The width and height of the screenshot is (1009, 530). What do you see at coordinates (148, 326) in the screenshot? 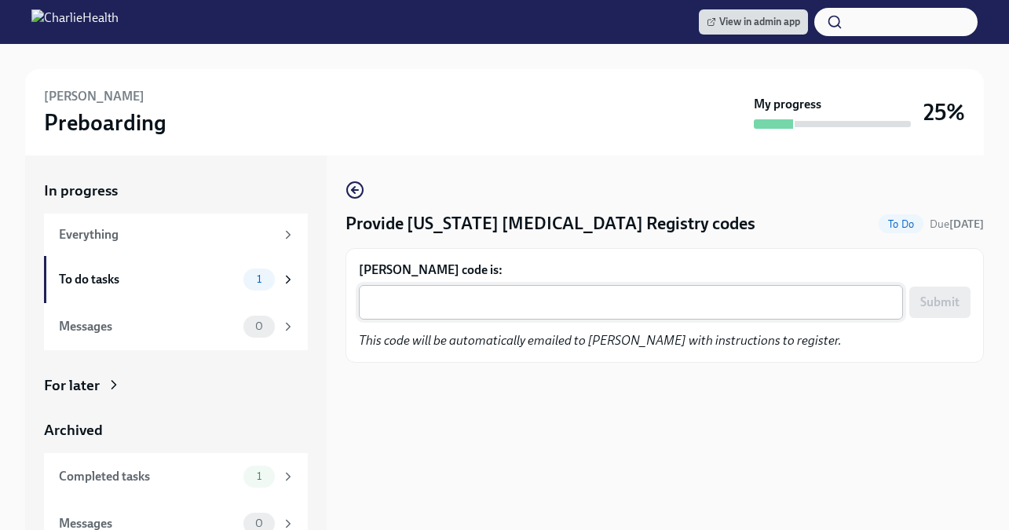
I see `div: Messages` at bounding box center [148, 326].